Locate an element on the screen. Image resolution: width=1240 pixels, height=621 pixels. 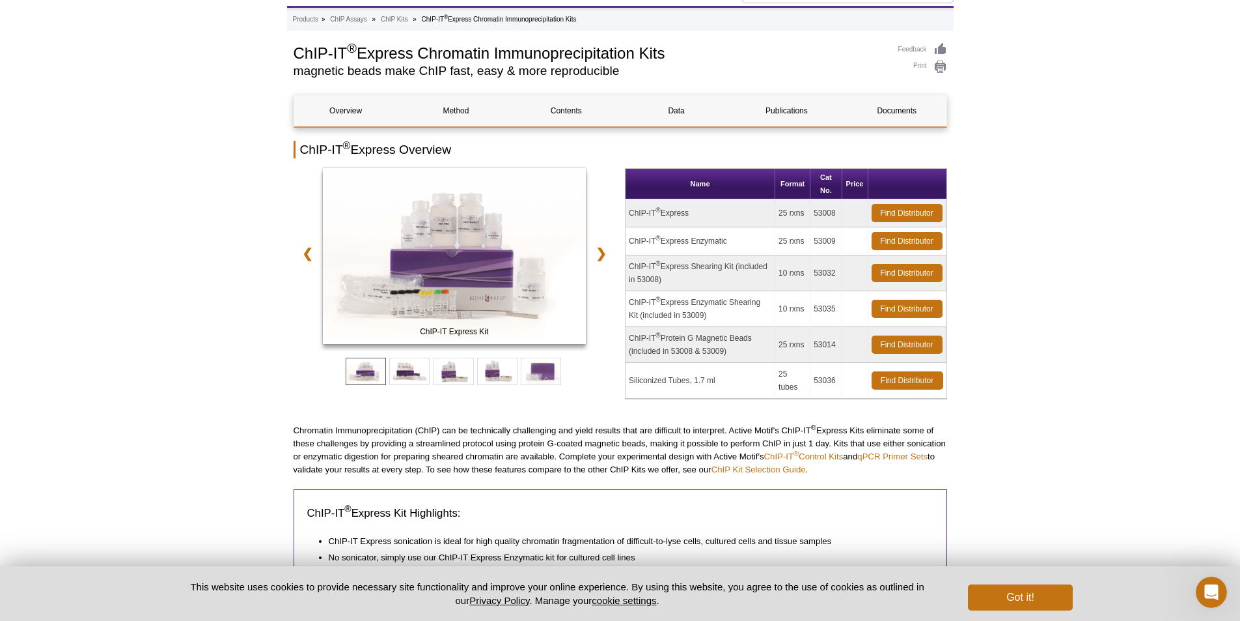
button: Got it! is located at coordinates (1020, 597).